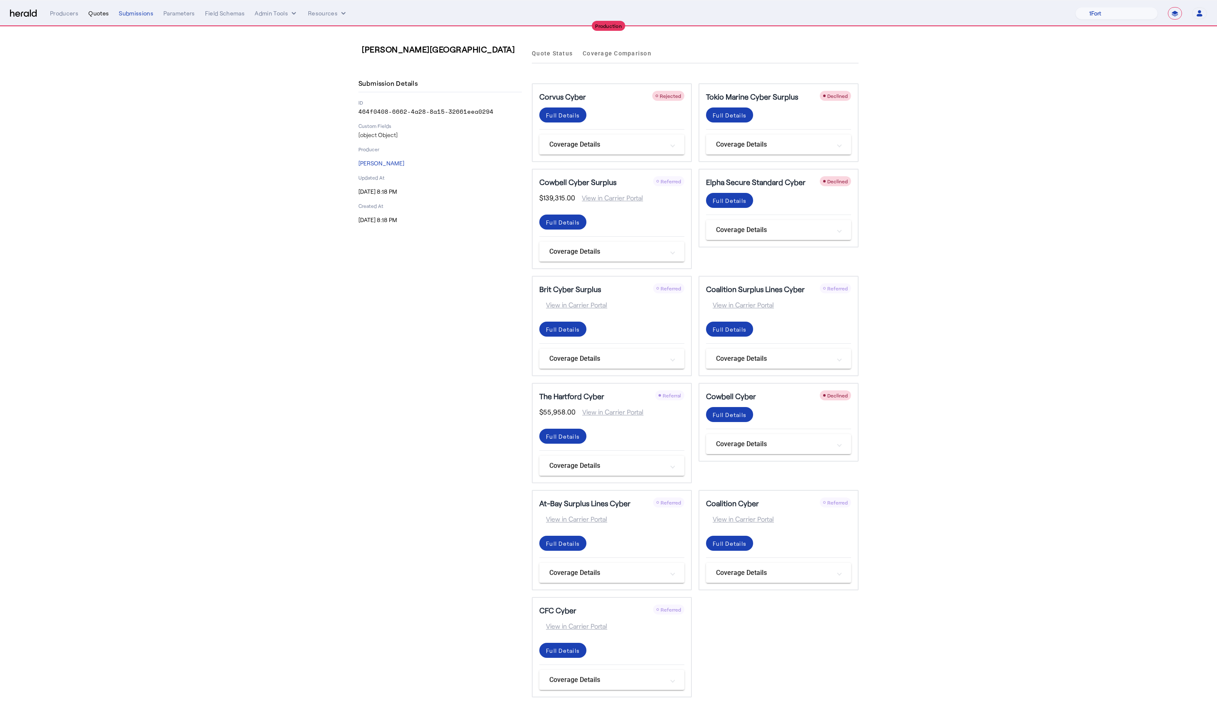  Describe the element at coordinates (64, 13) in the screenshot. I see `div: Producers` at that location.